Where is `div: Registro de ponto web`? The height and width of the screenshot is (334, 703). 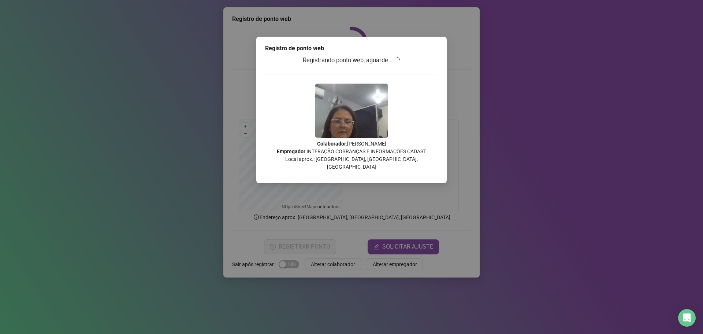
div: Registro de ponto web is located at coordinates (351, 48).